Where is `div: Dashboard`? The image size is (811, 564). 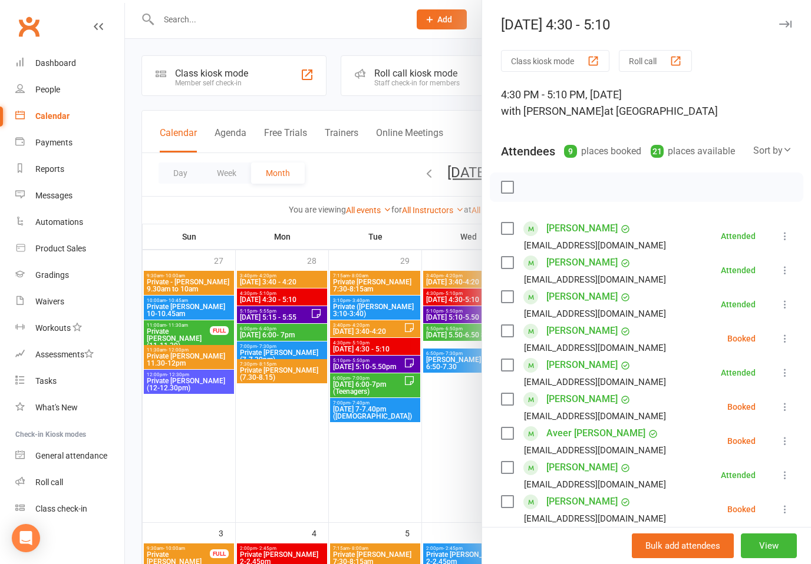
div: Dashboard is located at coordinates (55, 63).